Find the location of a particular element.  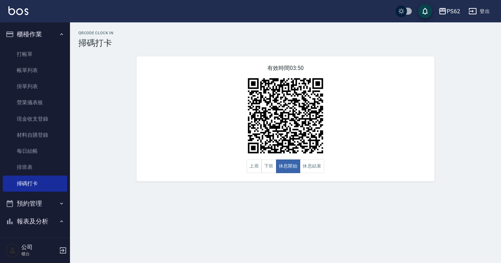

p: 櫃台 is located at coordinates (39, 254).